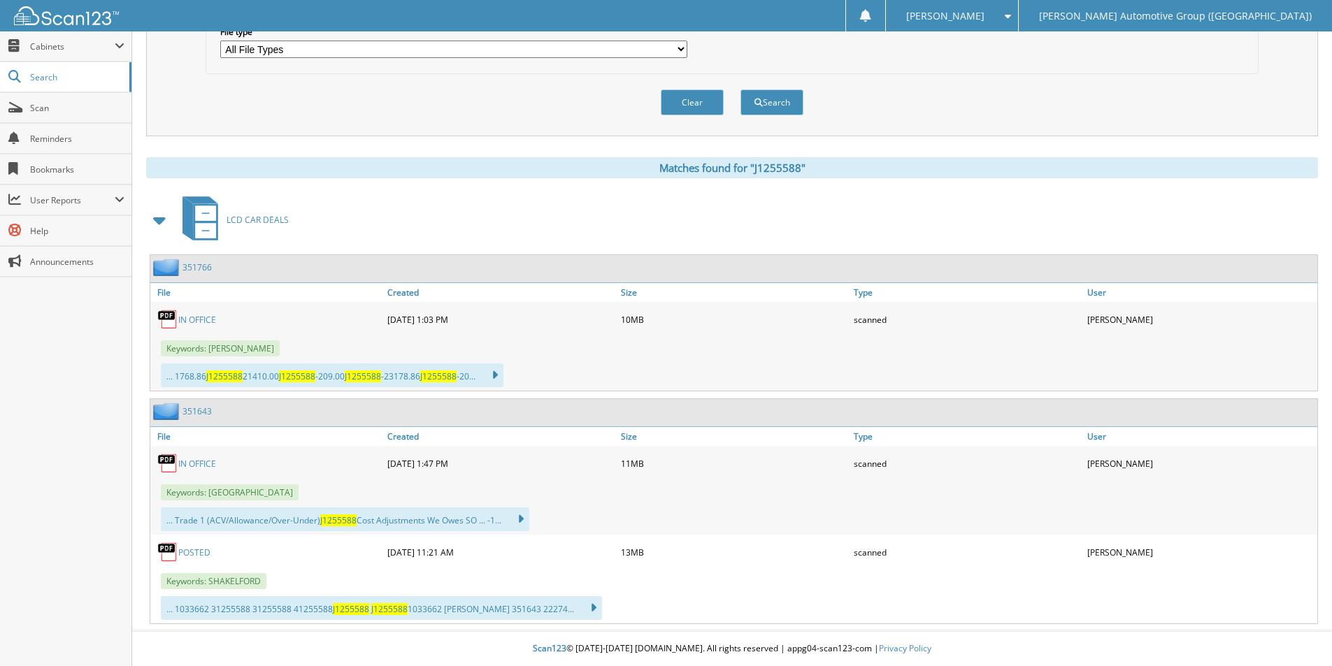 This screenshot has height=666, width=1332. Describe the element at coordinates (76, 77) in the screenshot. I see `span: Search` at that location.